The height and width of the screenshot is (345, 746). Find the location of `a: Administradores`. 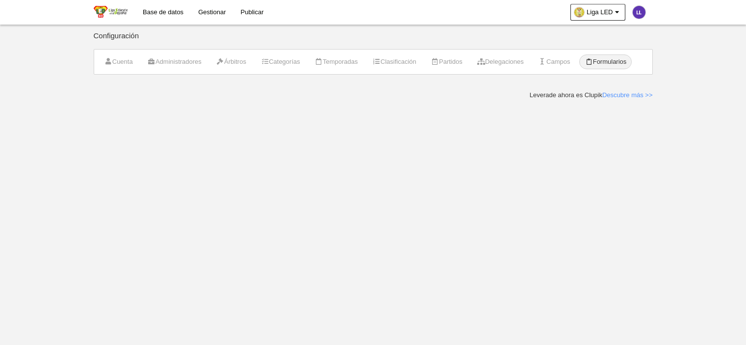

a: Administradores is located at coordinates (175, 62).